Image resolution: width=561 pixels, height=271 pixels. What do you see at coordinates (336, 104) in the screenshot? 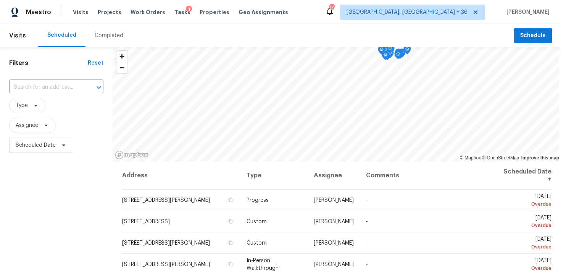
I see `canvas: Map` at bounding box center [336, 104].